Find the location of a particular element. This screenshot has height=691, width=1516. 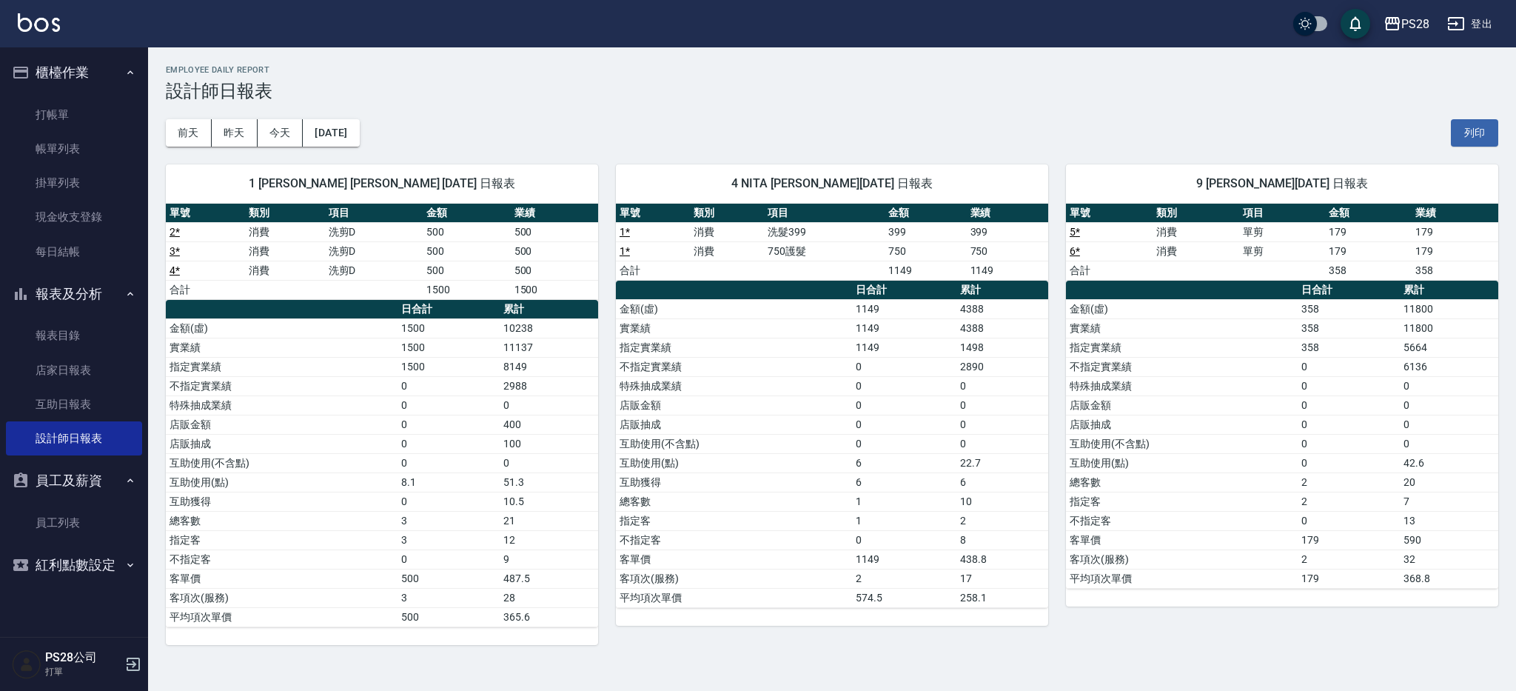

td: 10 is located at coordinates (1003, 501).